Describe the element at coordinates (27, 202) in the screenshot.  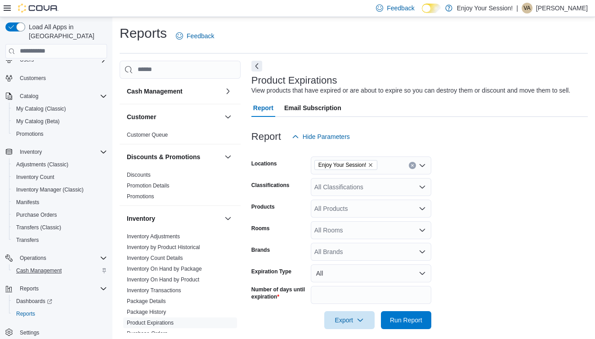
I see `span: Manifests` at that location.